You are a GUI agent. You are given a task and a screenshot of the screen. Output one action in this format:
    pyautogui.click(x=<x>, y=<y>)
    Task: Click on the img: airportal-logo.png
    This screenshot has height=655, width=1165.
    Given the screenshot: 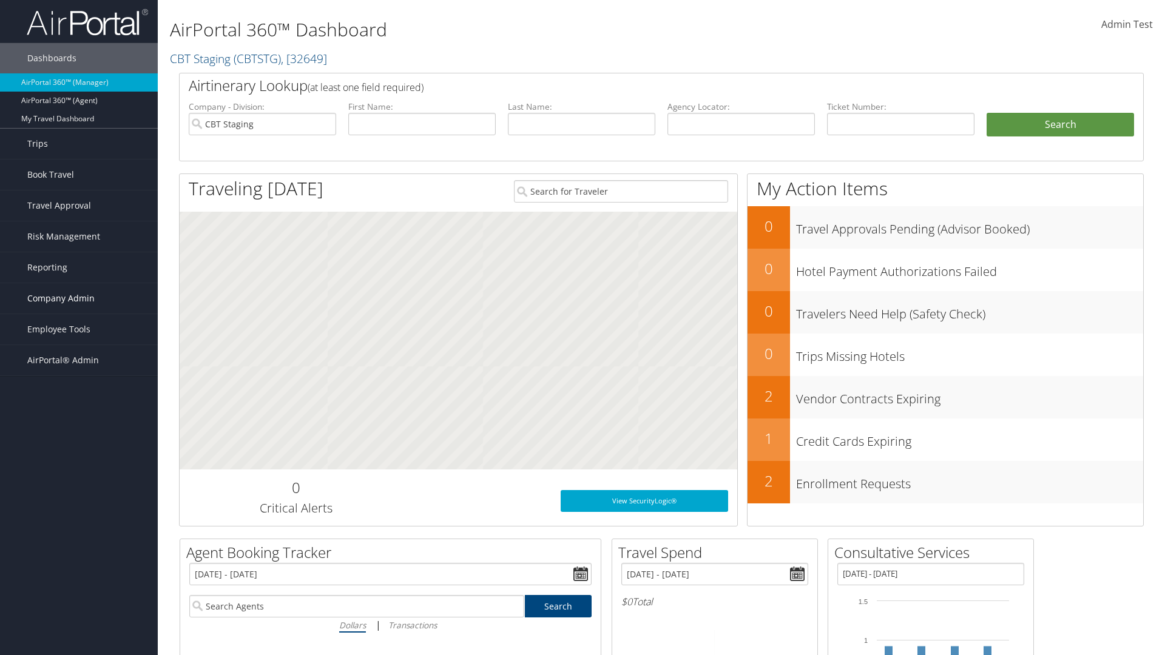 What is the action you would take?
    pyautogui.click(x=87, y=22)
    